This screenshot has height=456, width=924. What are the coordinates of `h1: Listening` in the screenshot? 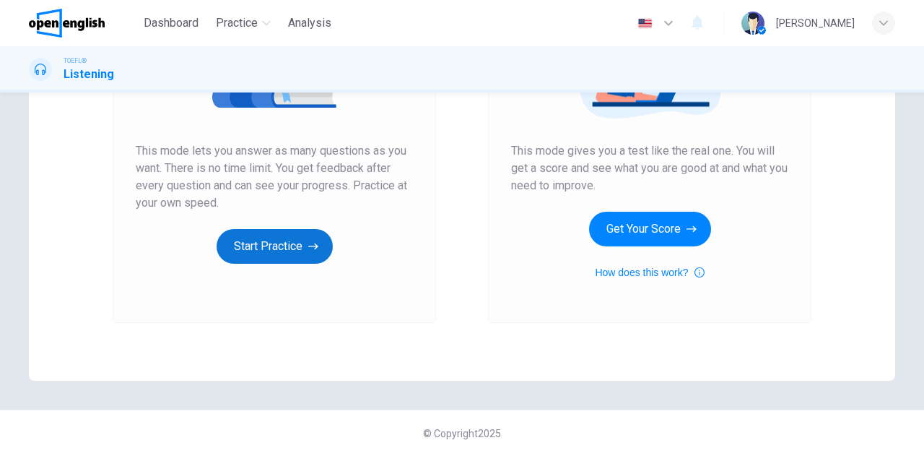 It's located at (89, 74).